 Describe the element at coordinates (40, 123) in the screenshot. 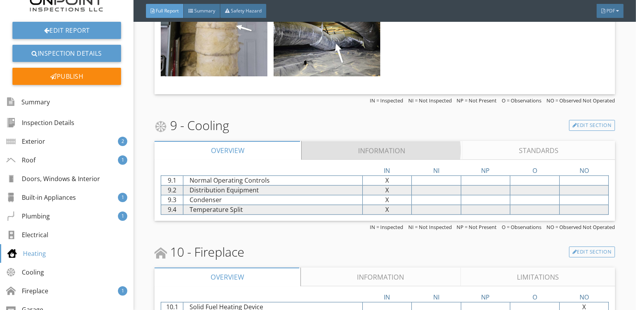

I see `div: Inspection Details` at that location.